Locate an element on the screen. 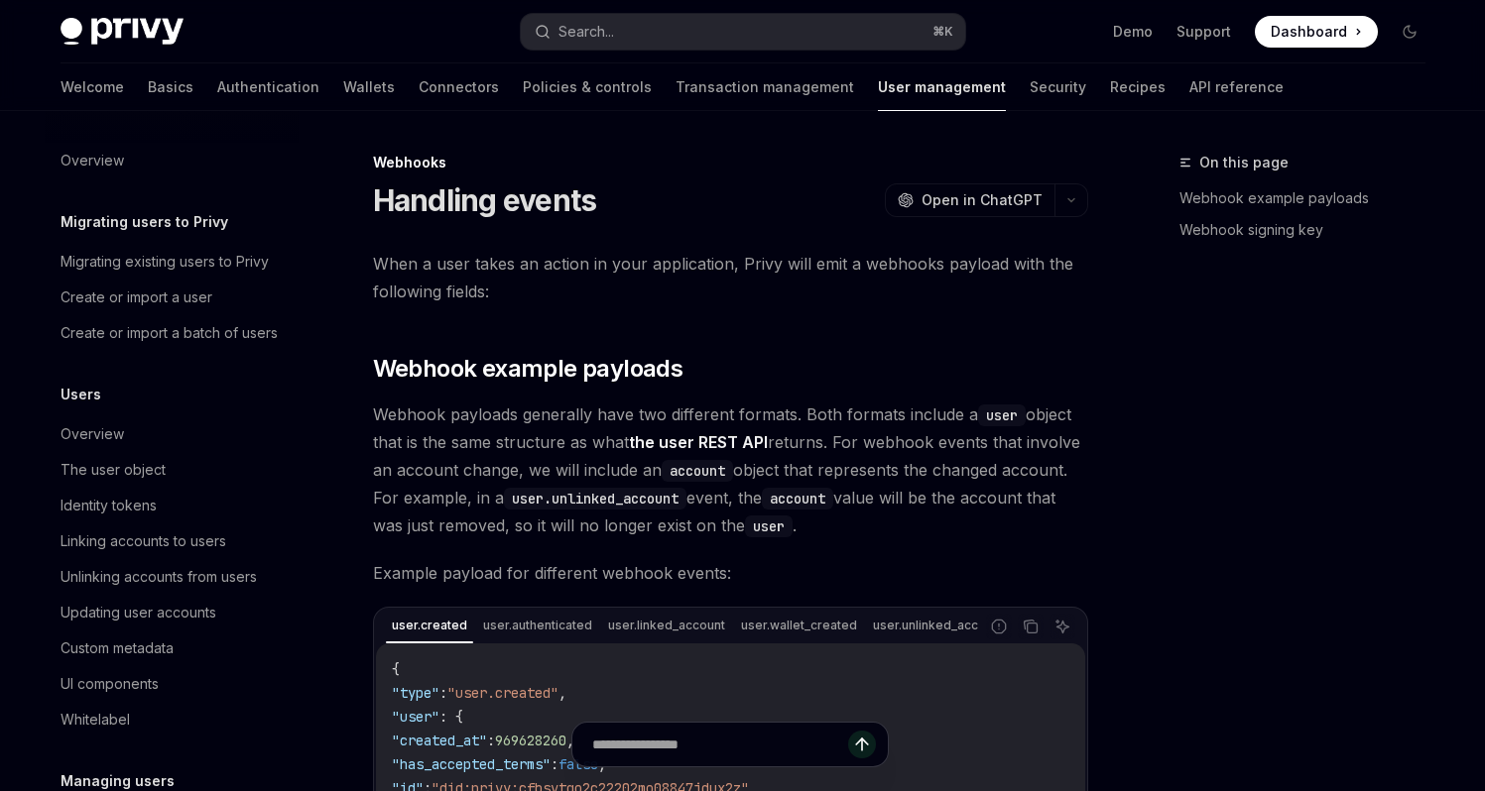 This screenshot has height=791, width=1485. input: Ask a question... is located at coordinates (720, 745).